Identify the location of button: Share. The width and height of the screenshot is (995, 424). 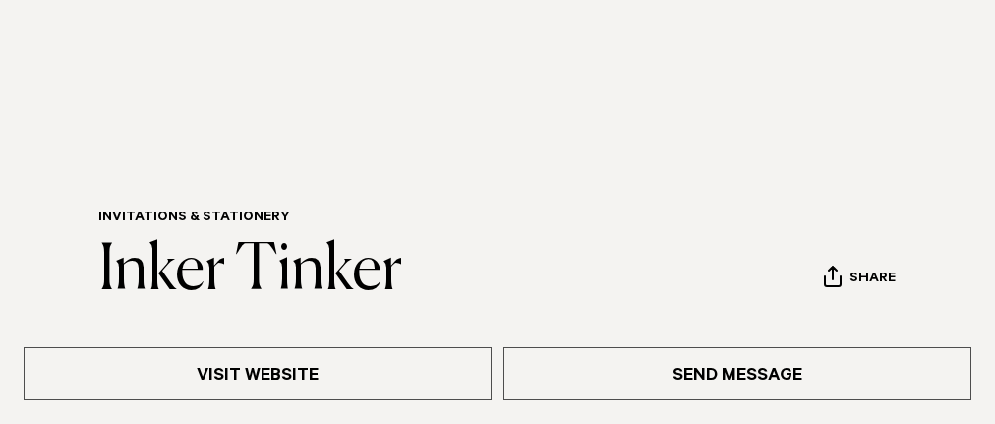
(860, 279).